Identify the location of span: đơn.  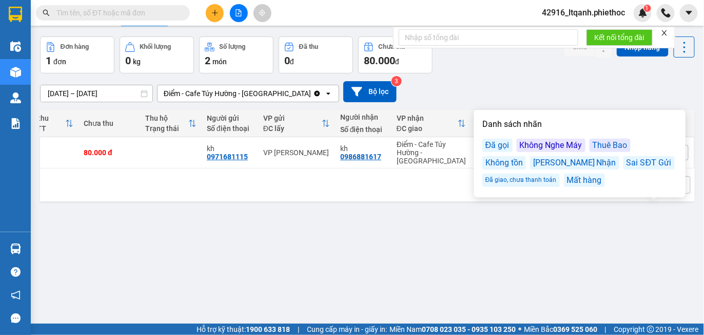
(60, 62).